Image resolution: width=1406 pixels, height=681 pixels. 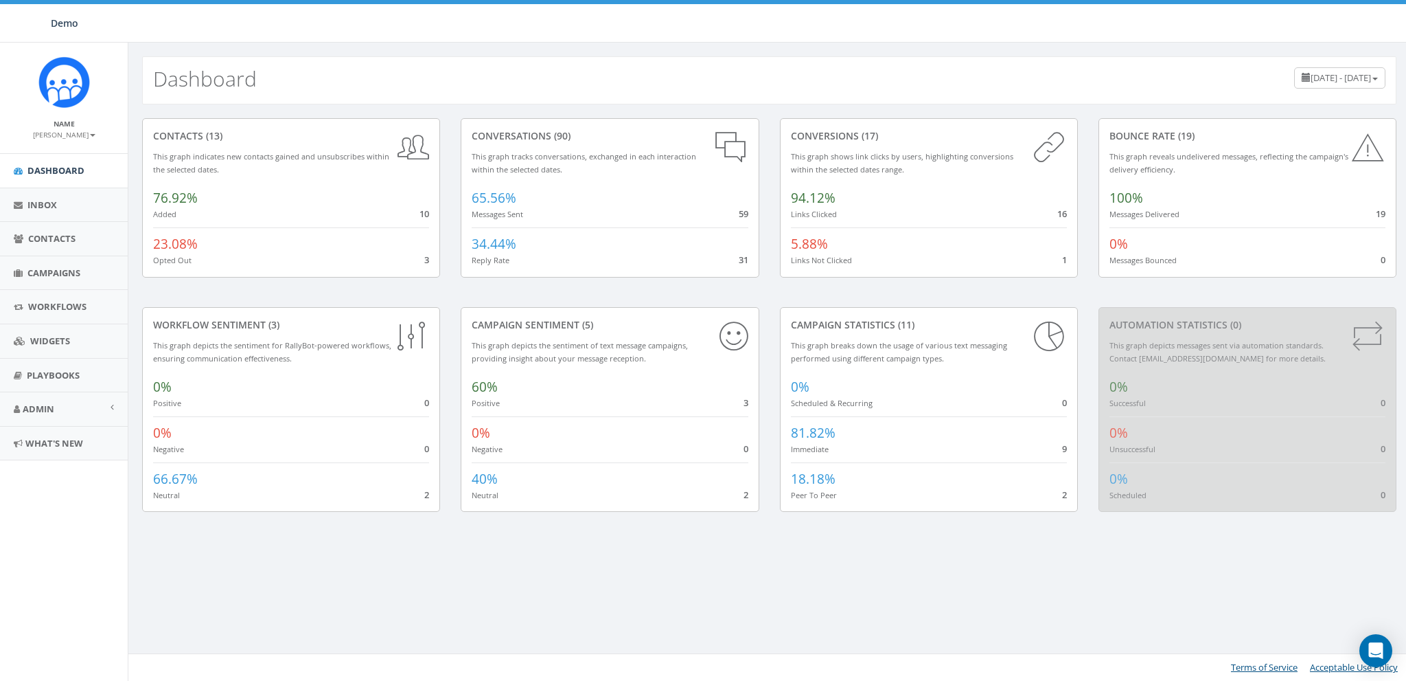 What do you see at coordinates (53, 375) in the screenshot?
I see `span: Playbooks` at bounding box center [53, 375].